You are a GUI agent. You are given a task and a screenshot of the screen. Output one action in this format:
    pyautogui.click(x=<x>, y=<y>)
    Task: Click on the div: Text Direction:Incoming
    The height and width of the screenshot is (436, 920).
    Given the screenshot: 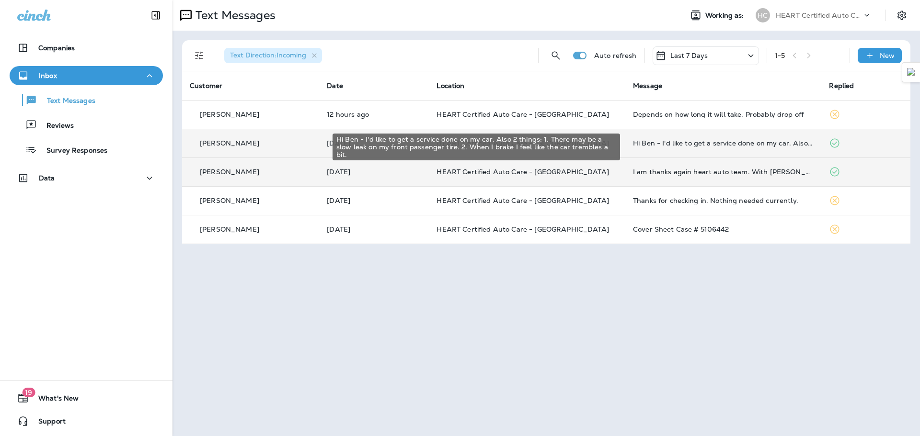 What is the action you would take?
    pyautogui.click(x=273, y=56)
    